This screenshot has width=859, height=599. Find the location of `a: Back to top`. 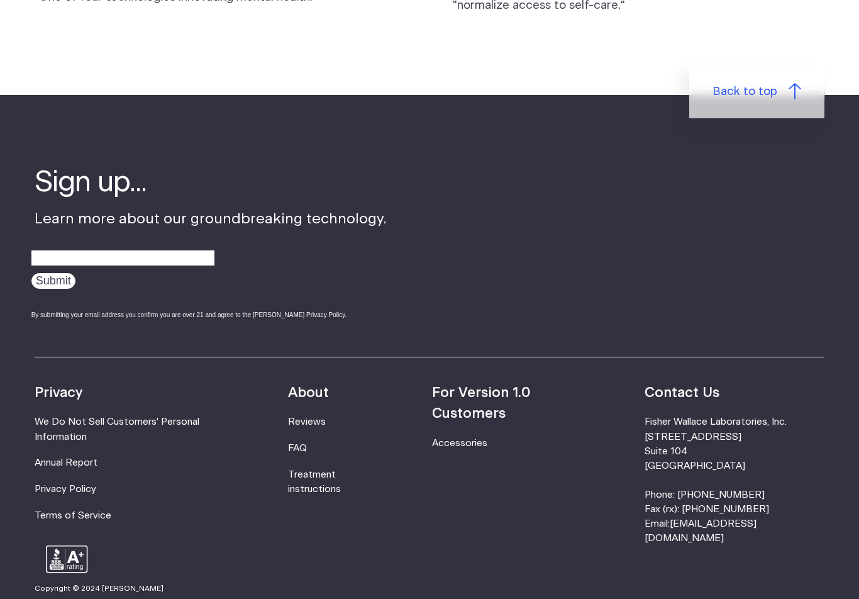

a: Back to top is located at coordinates (757, 92).